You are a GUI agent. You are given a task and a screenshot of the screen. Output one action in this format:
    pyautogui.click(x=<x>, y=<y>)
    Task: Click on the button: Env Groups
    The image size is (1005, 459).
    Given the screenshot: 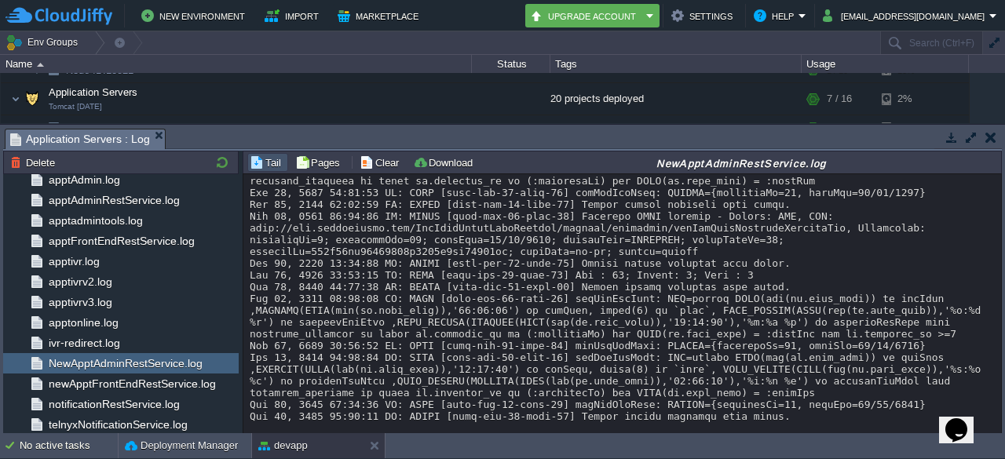 What is the action you would take?
    pyautogui.click(x=44, y=42)
    